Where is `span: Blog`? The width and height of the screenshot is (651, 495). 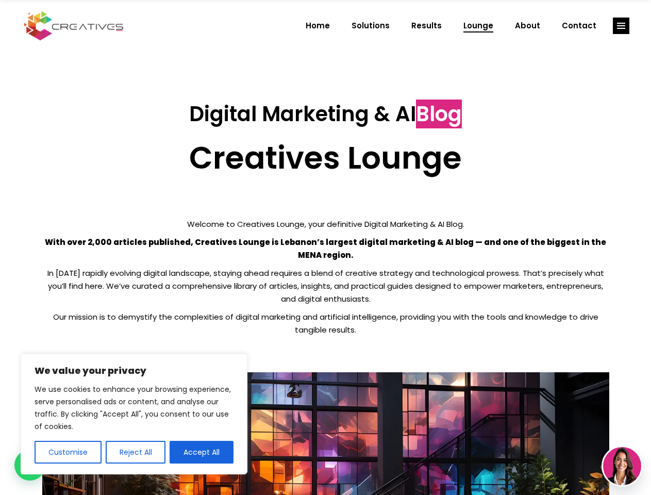 span: Blog is located at coordinates (439, 114).